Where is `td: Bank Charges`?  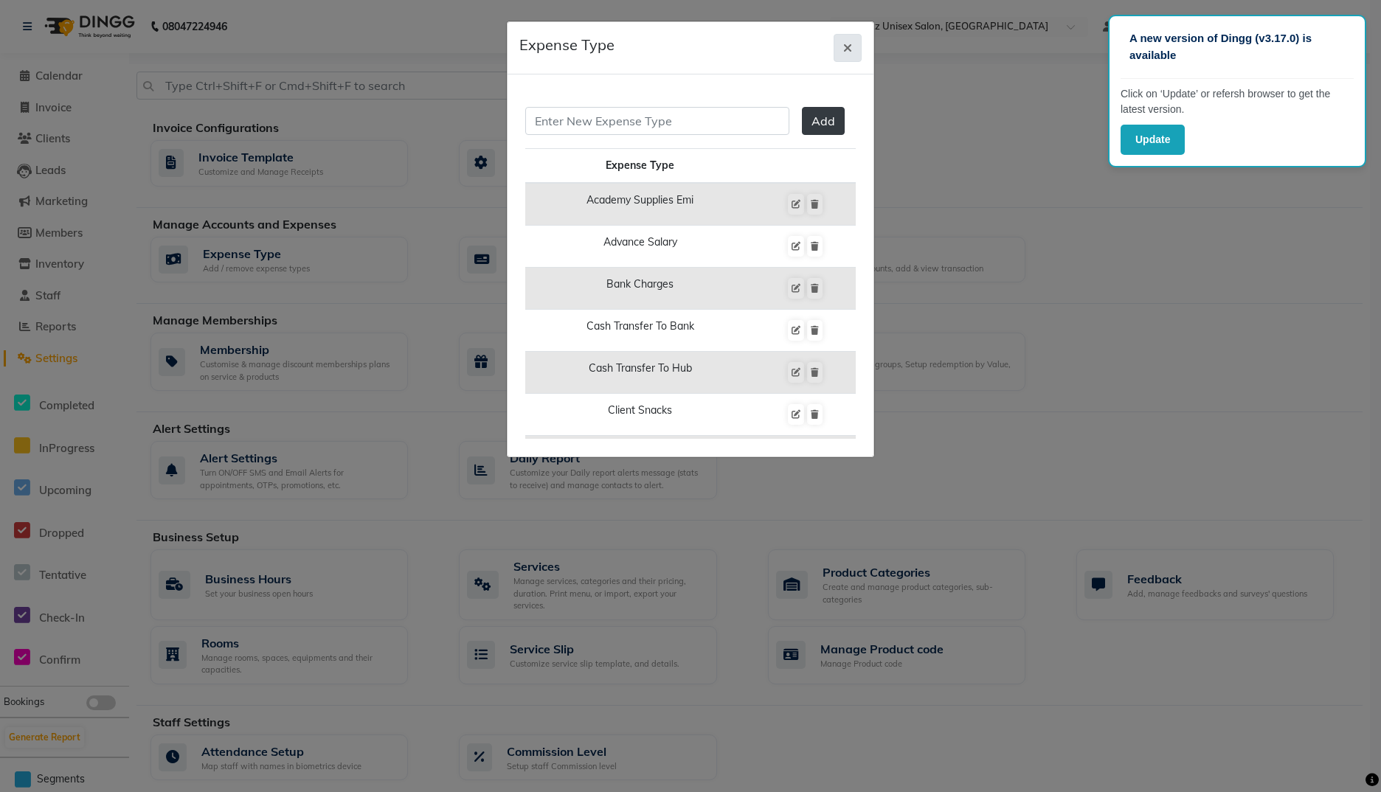 td: Bank Charges is located at coordinates (640, 288).